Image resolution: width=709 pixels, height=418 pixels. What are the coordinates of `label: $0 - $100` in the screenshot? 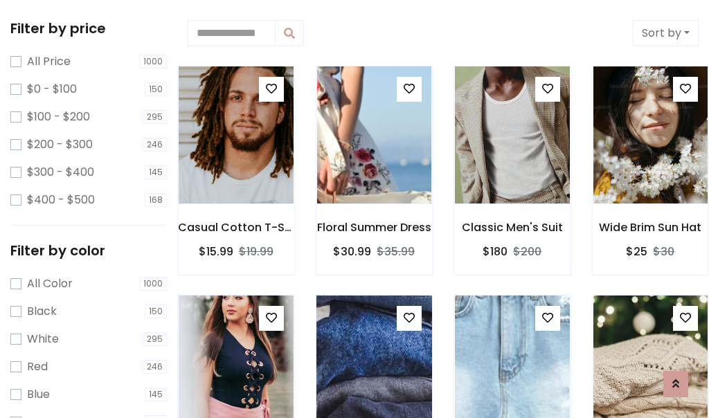 It's located at (52, 89).